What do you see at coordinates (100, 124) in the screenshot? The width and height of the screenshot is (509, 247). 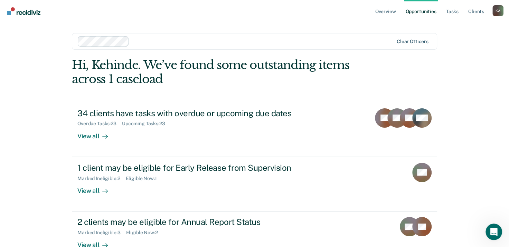 I see `div: Overdue Tasks : 23` at bounding box center [100, 124].